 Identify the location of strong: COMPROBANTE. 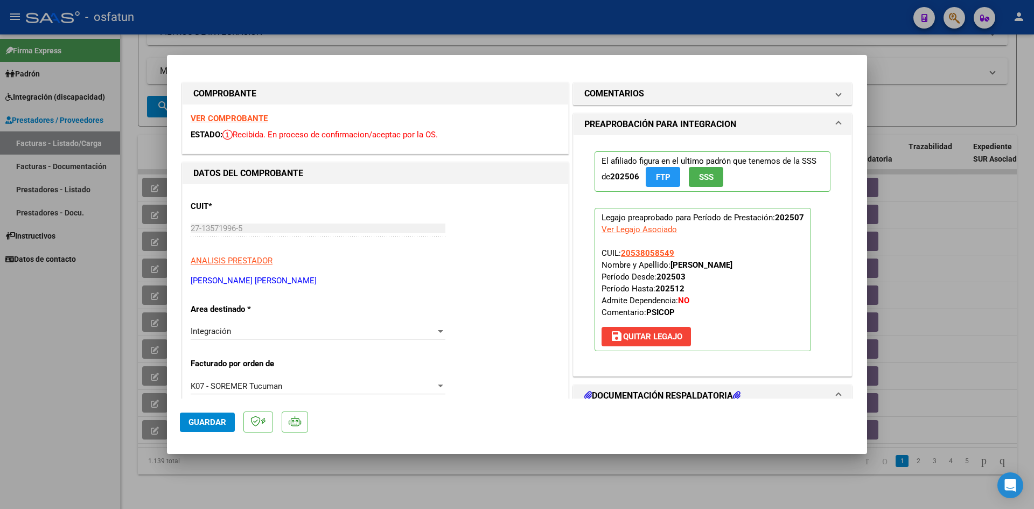
(225, 93).